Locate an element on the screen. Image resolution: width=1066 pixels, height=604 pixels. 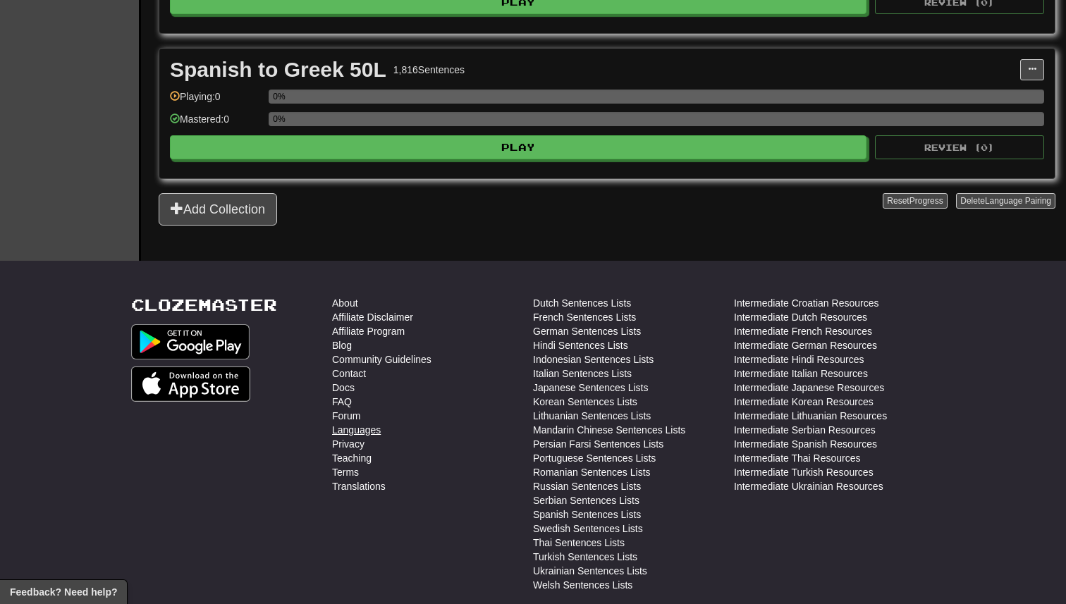
img: Get it on Google Play is located at coordinates (190, 342).